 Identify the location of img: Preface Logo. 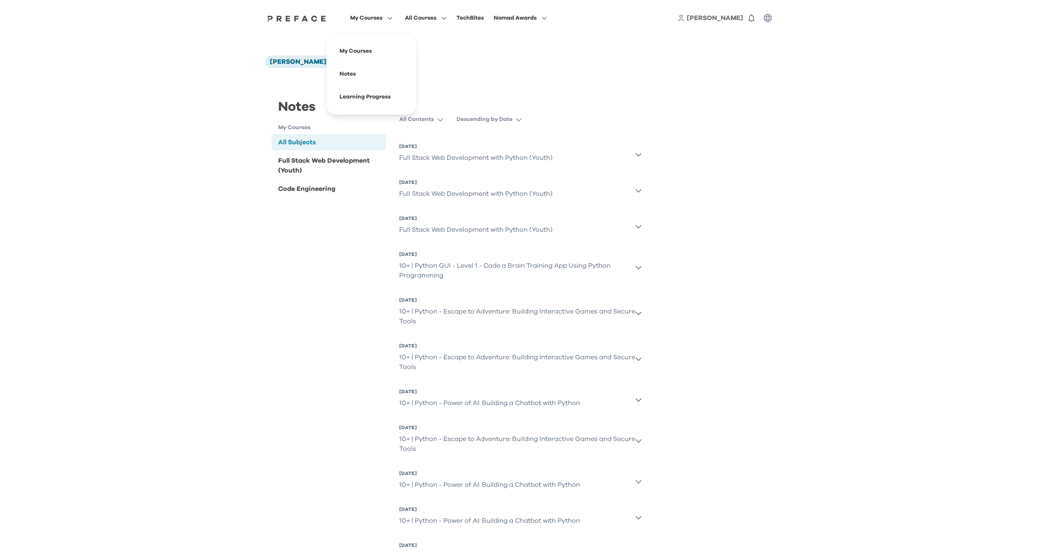
(297, 18).